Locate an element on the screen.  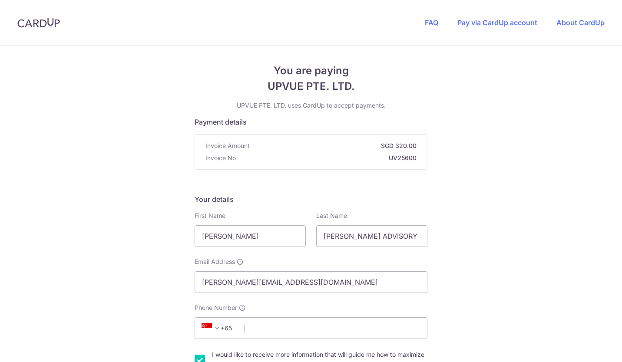
span: Email Address is located at coordinates (214, 262).